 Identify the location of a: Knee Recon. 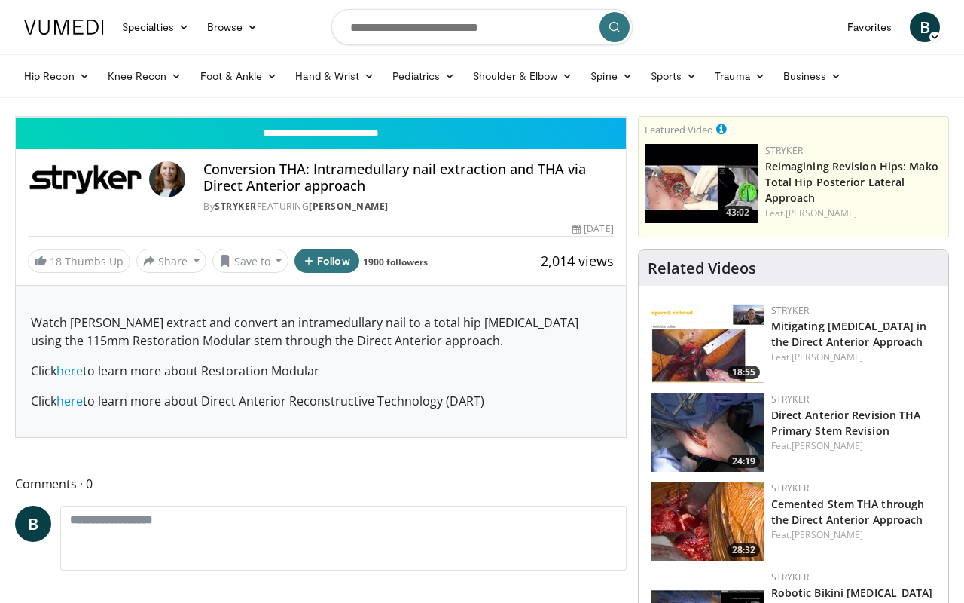
(145, 76).